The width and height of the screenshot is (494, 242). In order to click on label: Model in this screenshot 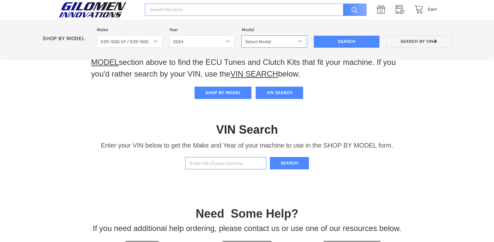, I will do `click(274, 30)`.